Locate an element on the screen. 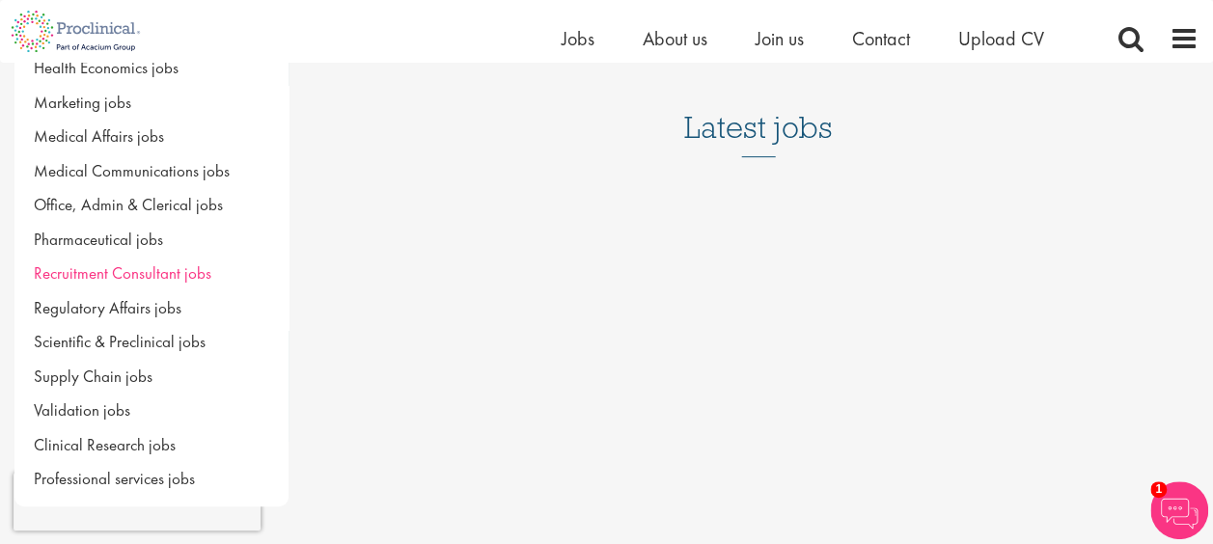 The width and height of the screenshot is (1213, 544). span: 1 is located at coordinates (1158, 489).